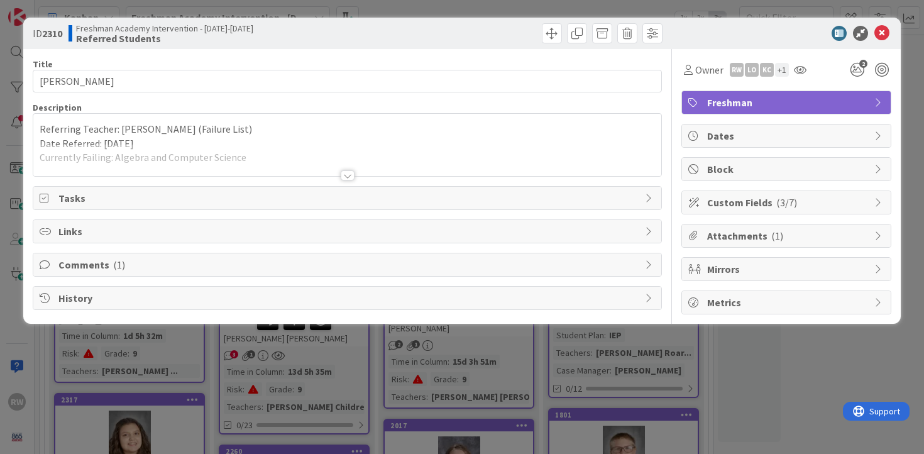  What do you see at coordinates (788, 102) in the screenshot?
I see `span: Freshman` at bounding box center [788, 102].